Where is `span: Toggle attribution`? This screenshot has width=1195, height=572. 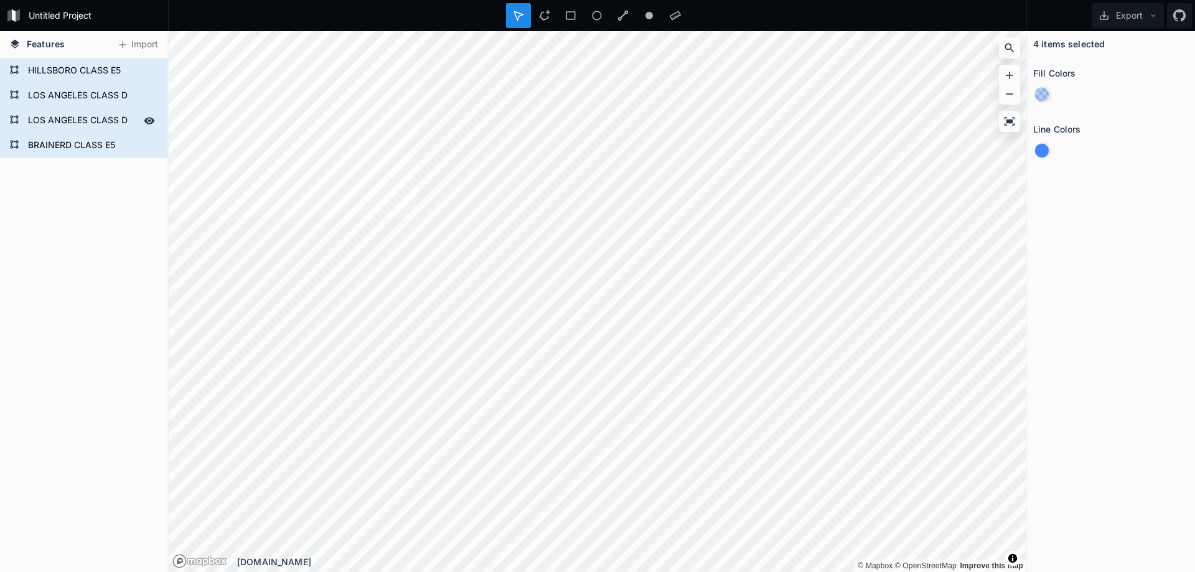
span: Toggle attribution is located at coordinates (1013, 558).